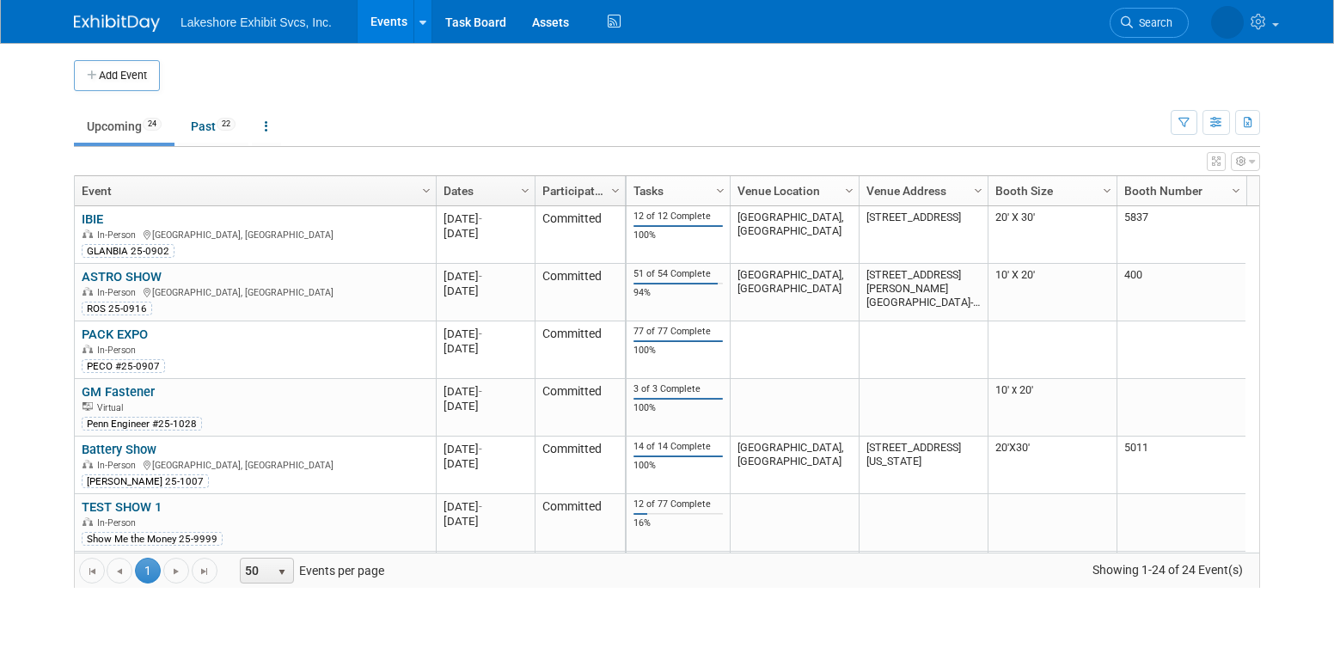 The width and height of the screenshot is (1334, 660). What do you see at coordinates (119, 450) in the screenshot?
I see `a: Battery Show` at bounding box center [119, 450].